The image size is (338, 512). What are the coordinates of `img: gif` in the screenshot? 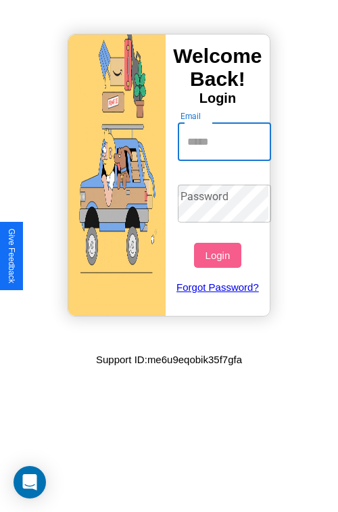 It's located at (117, 175).